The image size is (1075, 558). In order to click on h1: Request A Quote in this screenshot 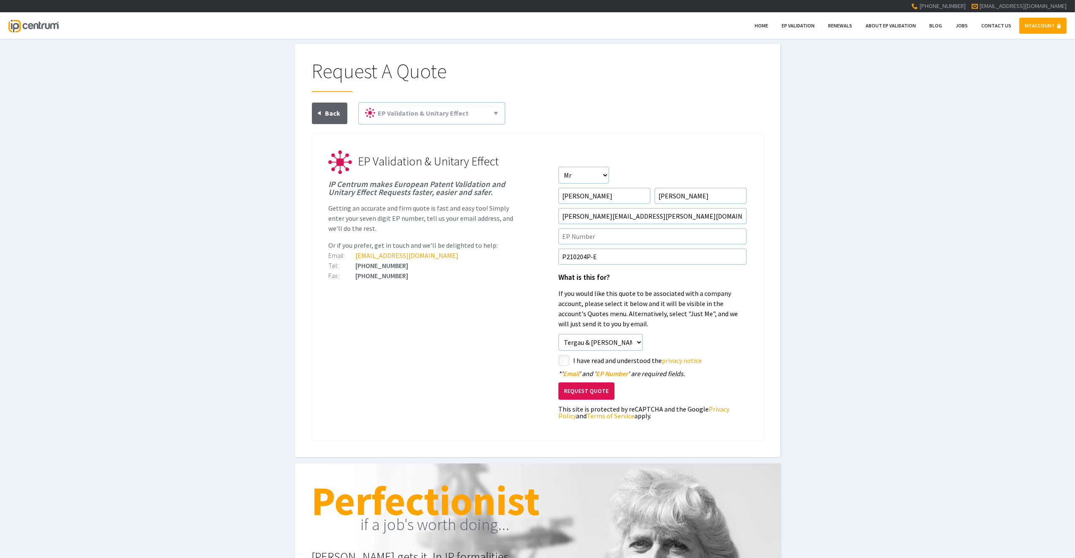, I will do `click(538, 76)`.